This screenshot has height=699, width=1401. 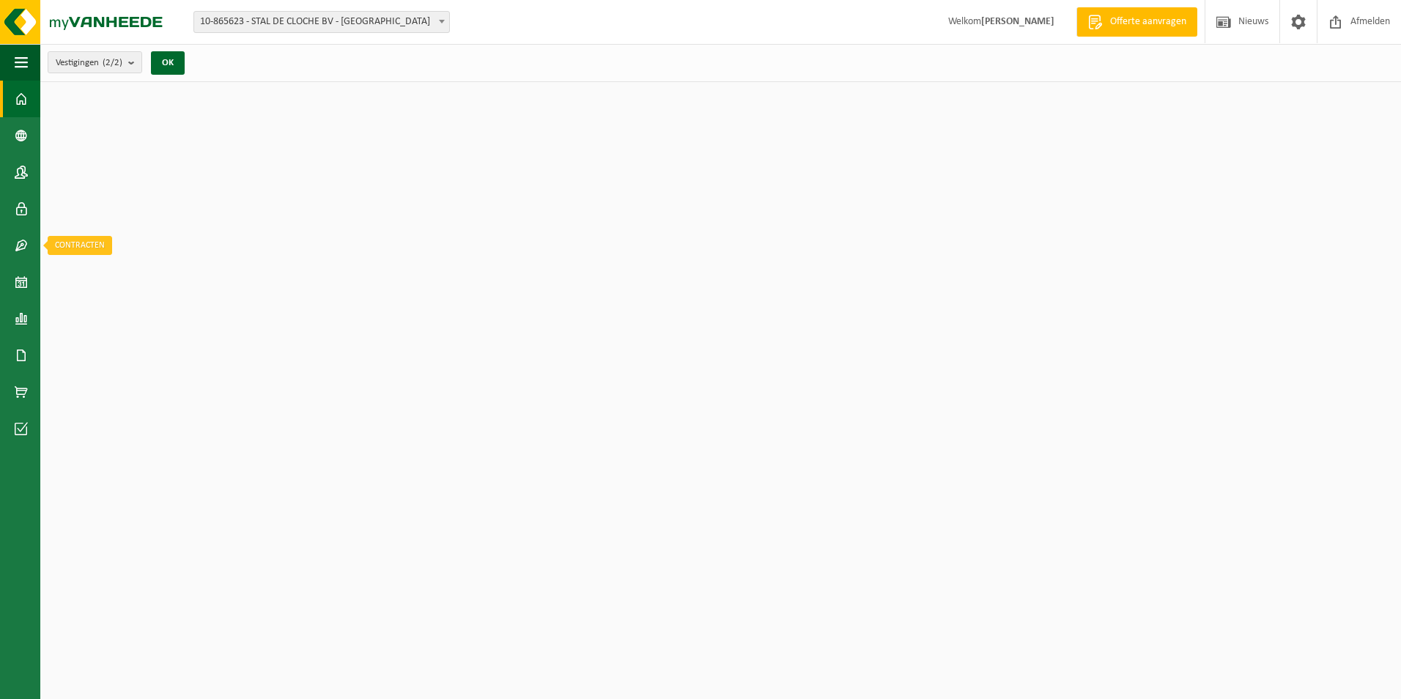 What do you see at coordinates (1148, 22) in the screenshot?
I see `span: Offerte aanvragen` at bounding box center [1148, 22].